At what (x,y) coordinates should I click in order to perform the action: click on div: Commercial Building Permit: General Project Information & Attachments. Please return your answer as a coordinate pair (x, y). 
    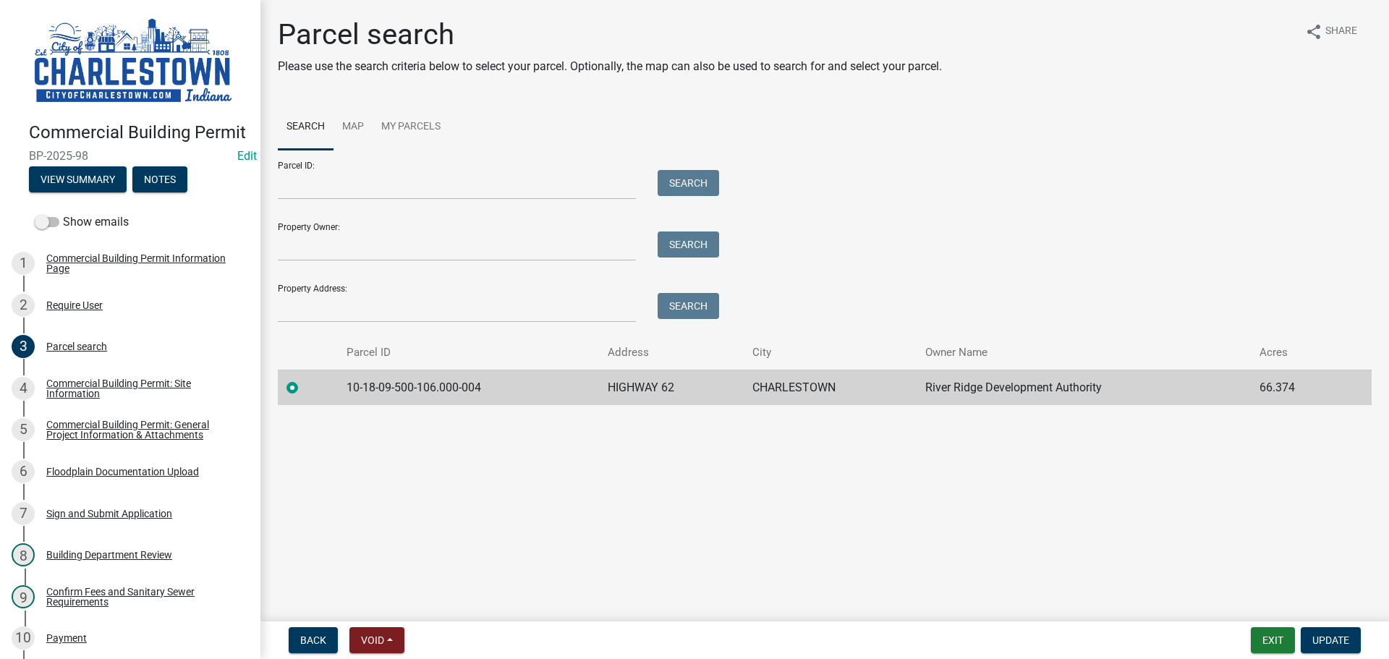
    Looking at the image, I should click on (142, 430).